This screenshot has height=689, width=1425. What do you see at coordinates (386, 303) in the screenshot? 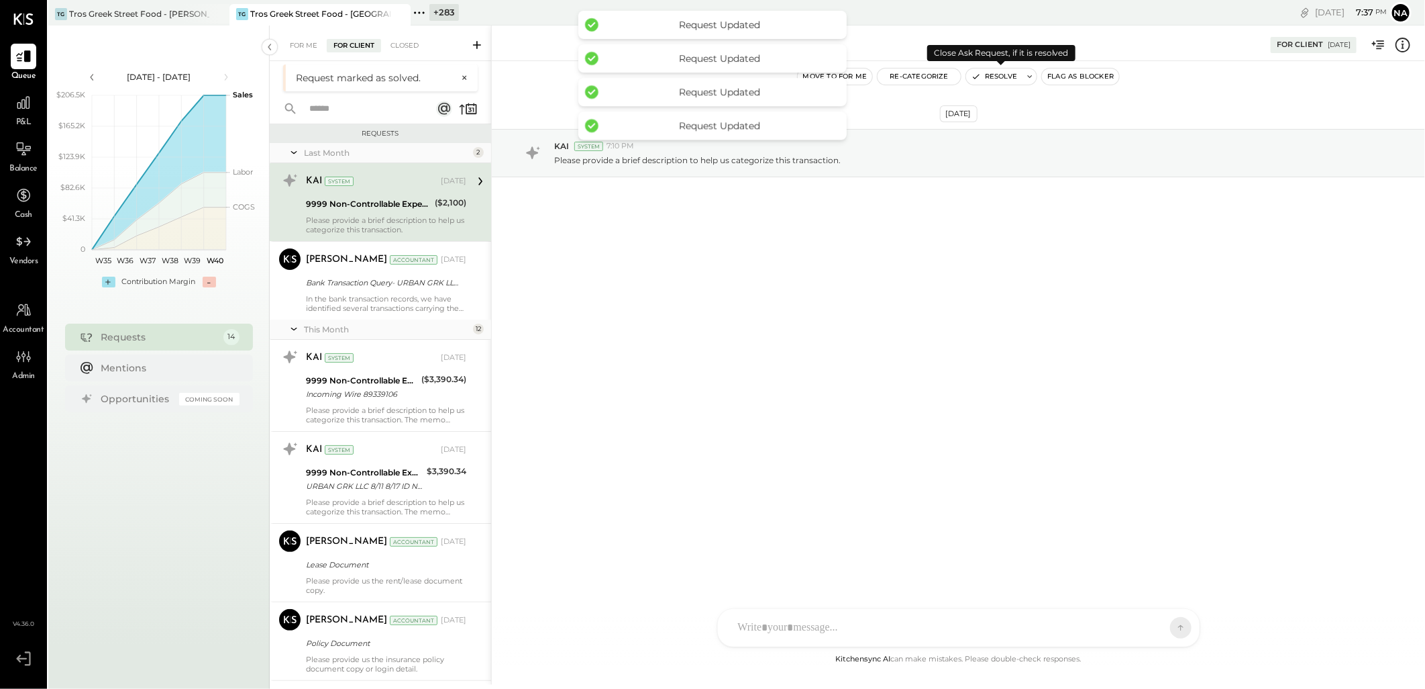
I see `div: In the bank transaction records, we have identified several transactions carrying the memo "URBAN...` at bounding box center [386, 303].